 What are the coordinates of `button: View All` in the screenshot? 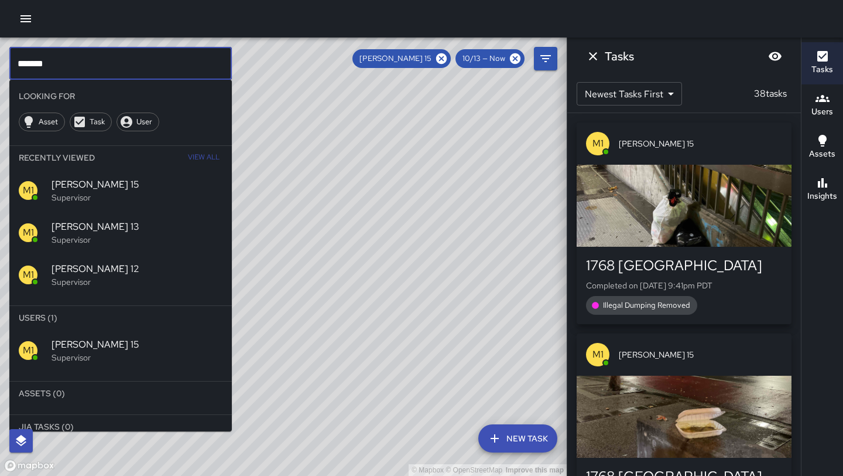 It's located at (204, 158).